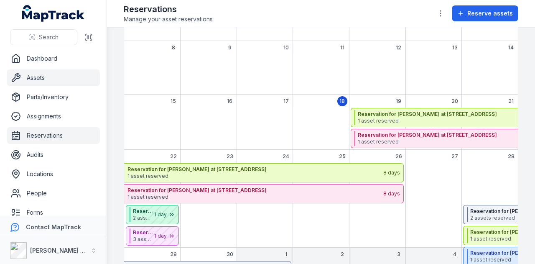  Describe the element at coordinates (143, 218) in the screenshot. I see `span: 2 assets reserved` at that location.